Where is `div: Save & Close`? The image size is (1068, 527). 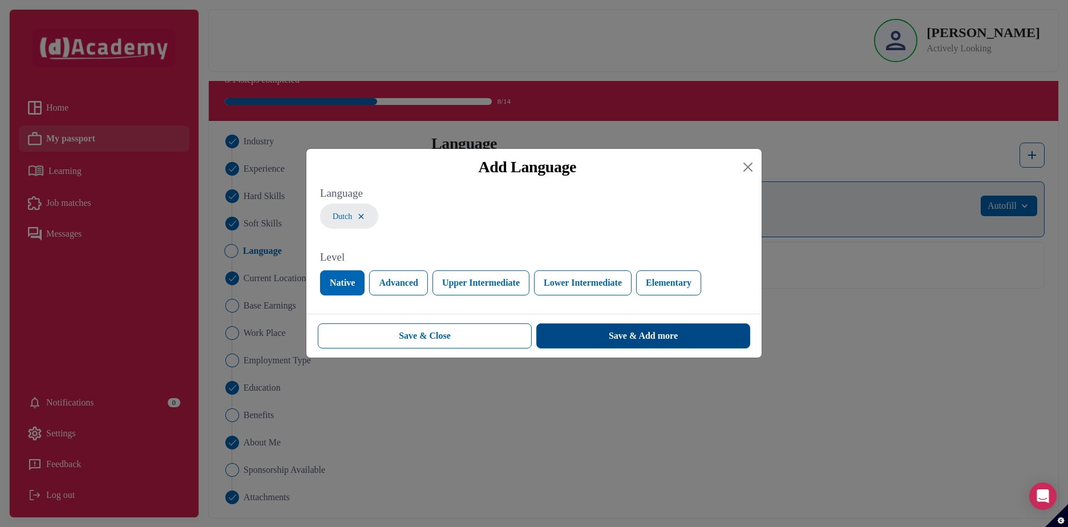
div: Save & Close is located at coordinates (424, 336).